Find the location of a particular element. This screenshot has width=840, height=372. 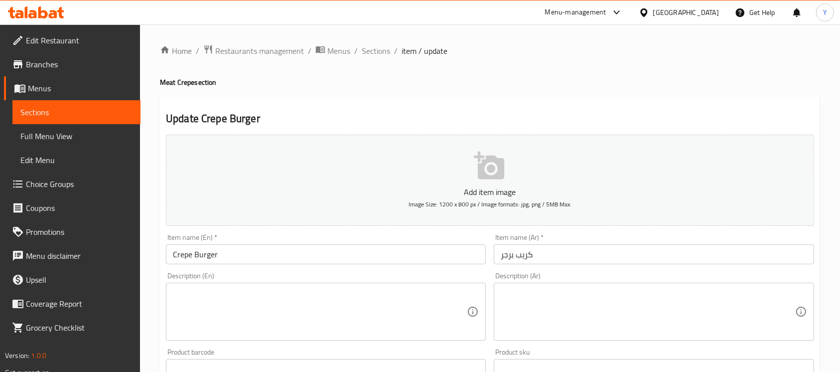

input: Enter name Ar is located at coordinates (654, 254).